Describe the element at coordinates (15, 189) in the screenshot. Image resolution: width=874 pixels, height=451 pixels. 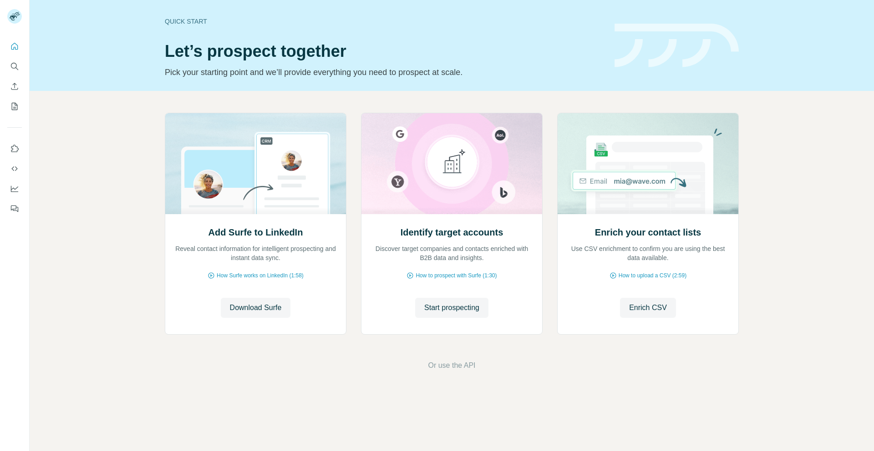
I see `button: Dashboard` at that location.